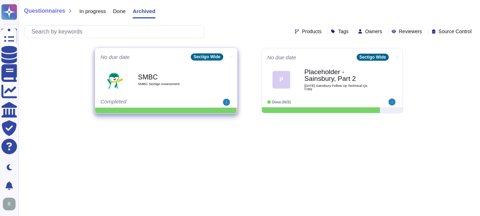 The height and width of the screenshot is (216, 480). Describe the element at coordinates (144, 11) in the screenshot. I see `span: Archived` at that location.